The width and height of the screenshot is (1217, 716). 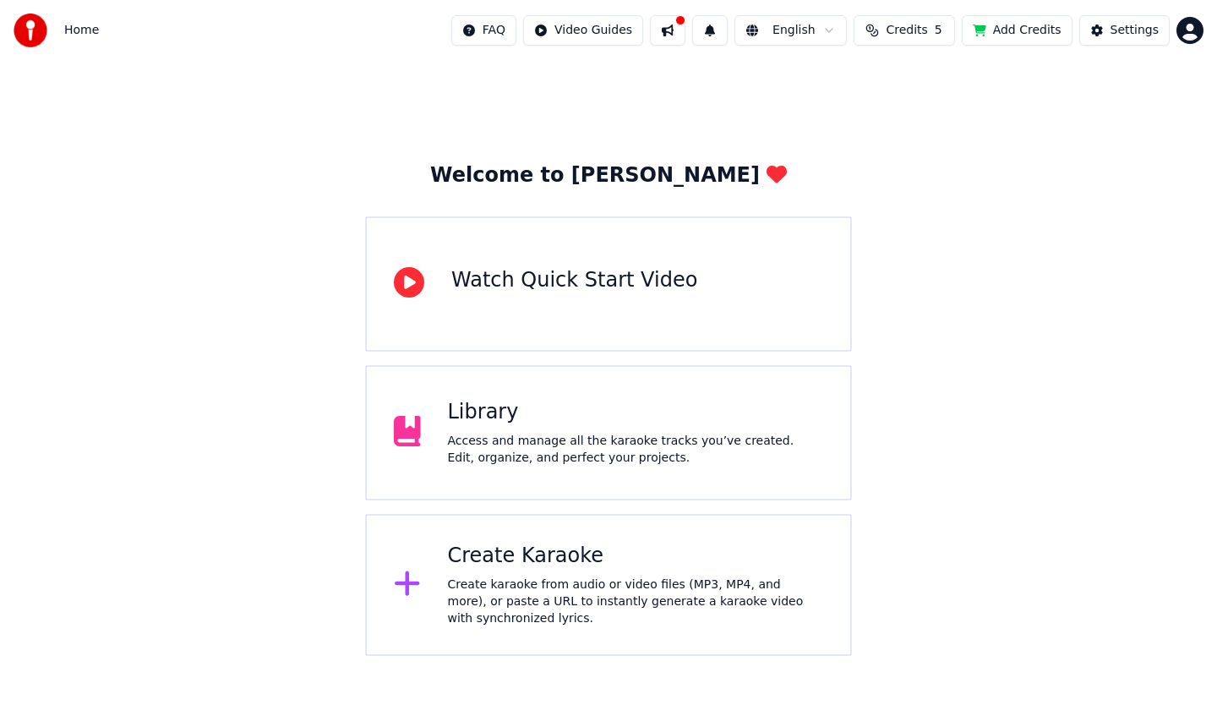 What do you see at coordinates (635, 602) in the screenshot?
I see `div: Create karaoke from audio or video files (MP3, MP4, and more), or paste a URL to instantly genera...` at bounding box center [635, 602].